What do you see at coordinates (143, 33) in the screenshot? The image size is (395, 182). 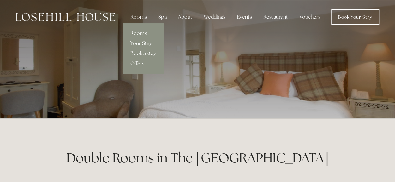 I see `a: Rooms` at bounding box center [143, 33].